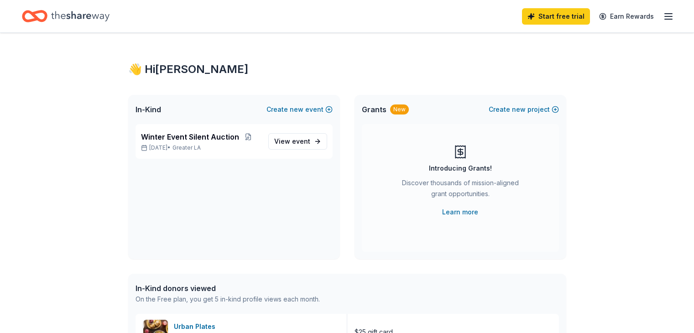 Image resolution: width=694 pixels, height=333 pixels. What do you see at coordinates (297, 141) in the screenshot?
I see `a: View event` at bounding box center [297, 141].